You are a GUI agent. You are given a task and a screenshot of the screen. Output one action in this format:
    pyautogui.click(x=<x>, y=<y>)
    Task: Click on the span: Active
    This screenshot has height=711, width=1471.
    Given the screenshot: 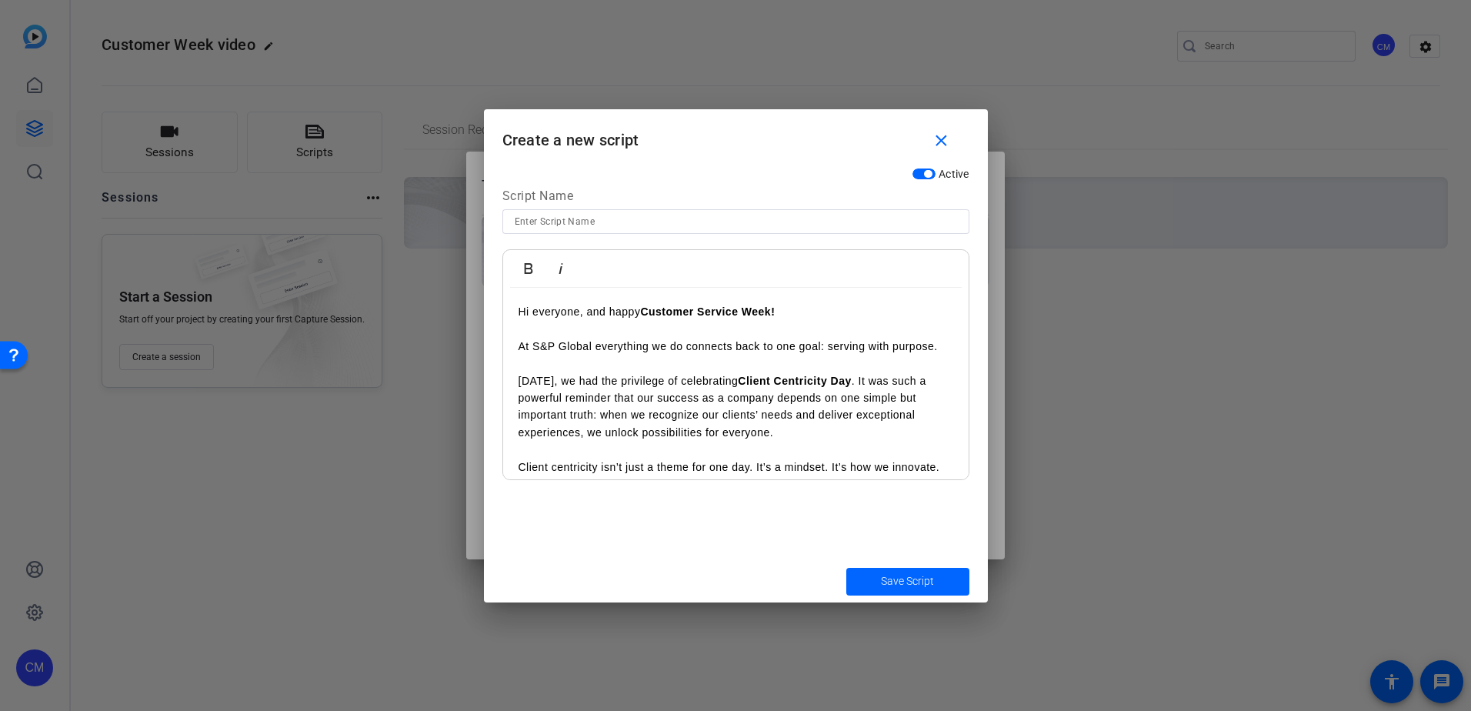 What is the action you would take?
    pyautogui.click(x=954, y=174)
    